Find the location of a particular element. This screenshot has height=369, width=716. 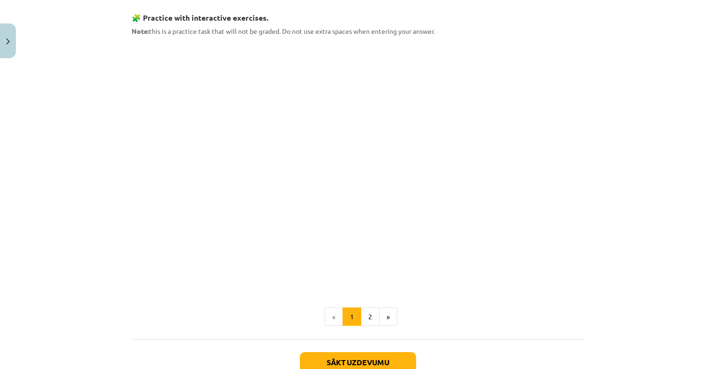

nav: Page navigation example is located at coordinates (358, 316).